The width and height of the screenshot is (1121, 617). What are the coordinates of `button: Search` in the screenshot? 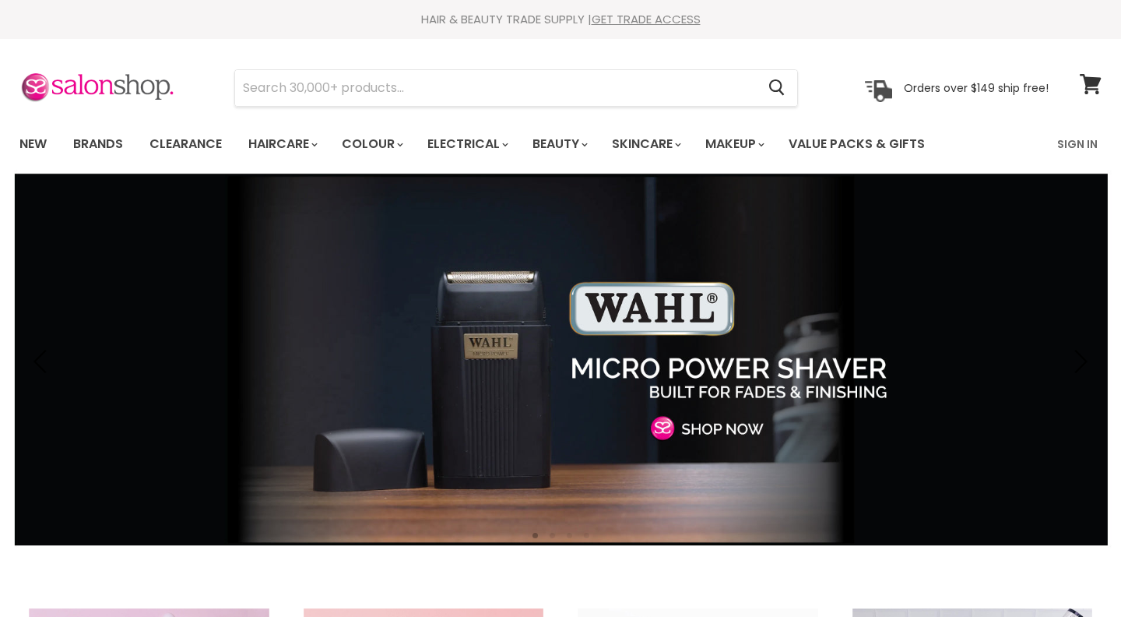 It's located at (776, 88).